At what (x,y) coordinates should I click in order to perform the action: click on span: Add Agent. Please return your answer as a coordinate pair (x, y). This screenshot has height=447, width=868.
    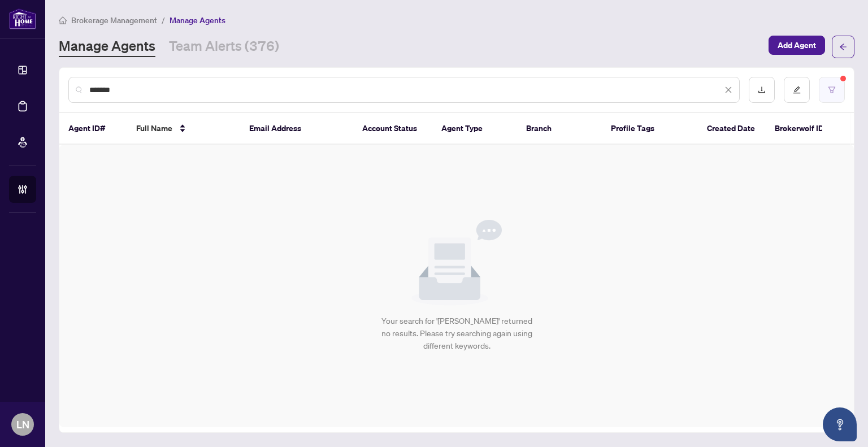
    Looking at the image, I should click on (796, 45).